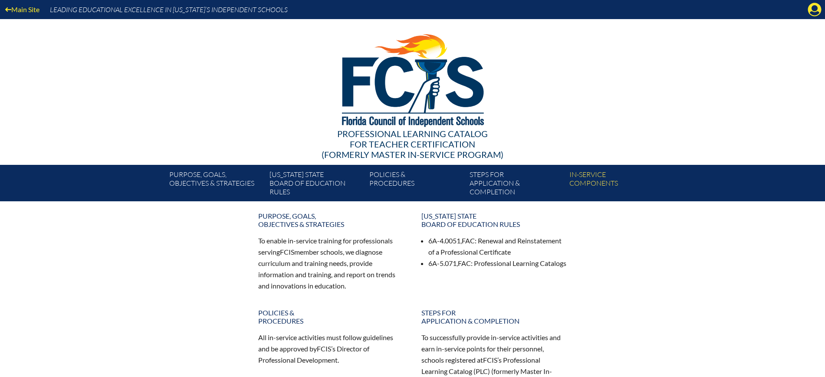  I want to click on a: Main Site, so click(22, 9).